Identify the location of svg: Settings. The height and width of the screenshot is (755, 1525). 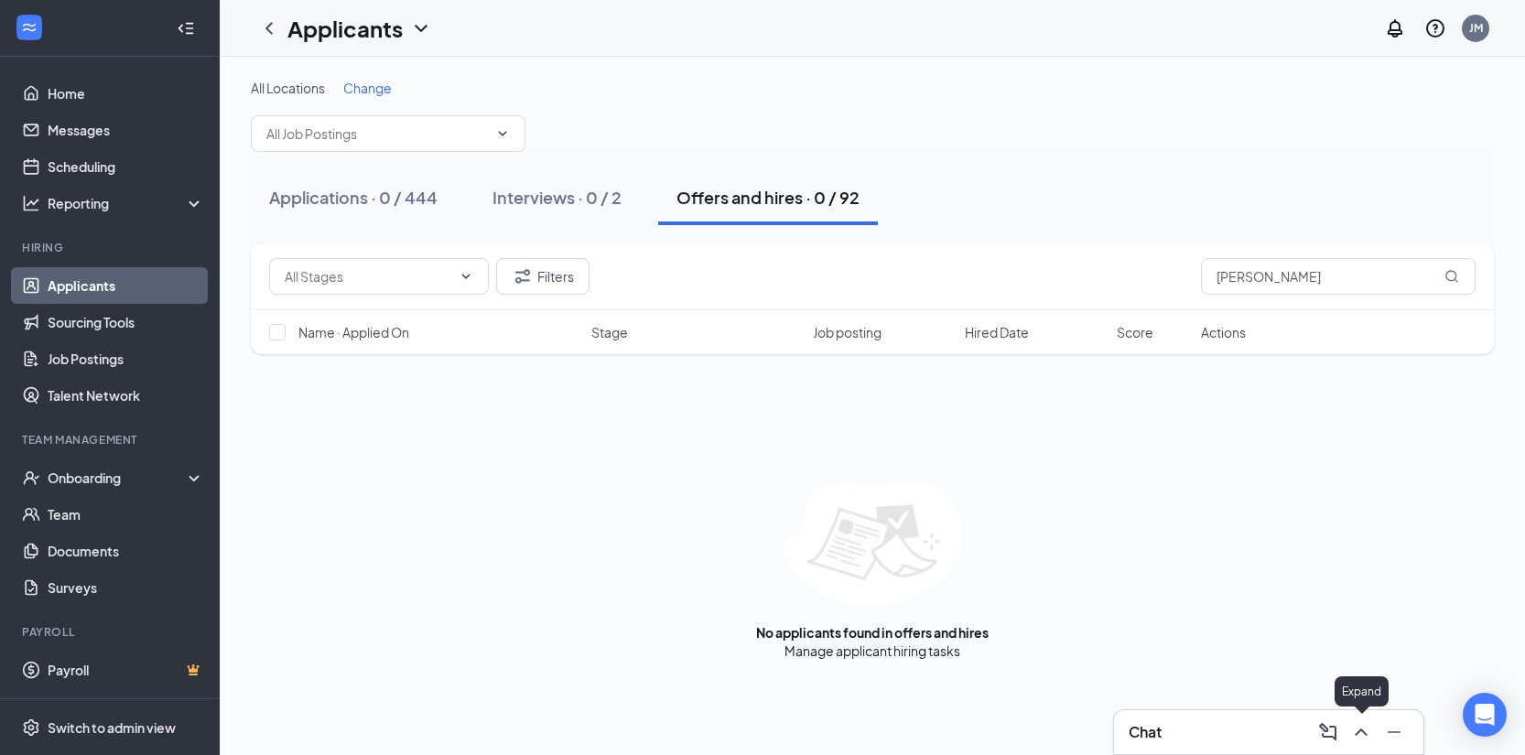
(31, 728).